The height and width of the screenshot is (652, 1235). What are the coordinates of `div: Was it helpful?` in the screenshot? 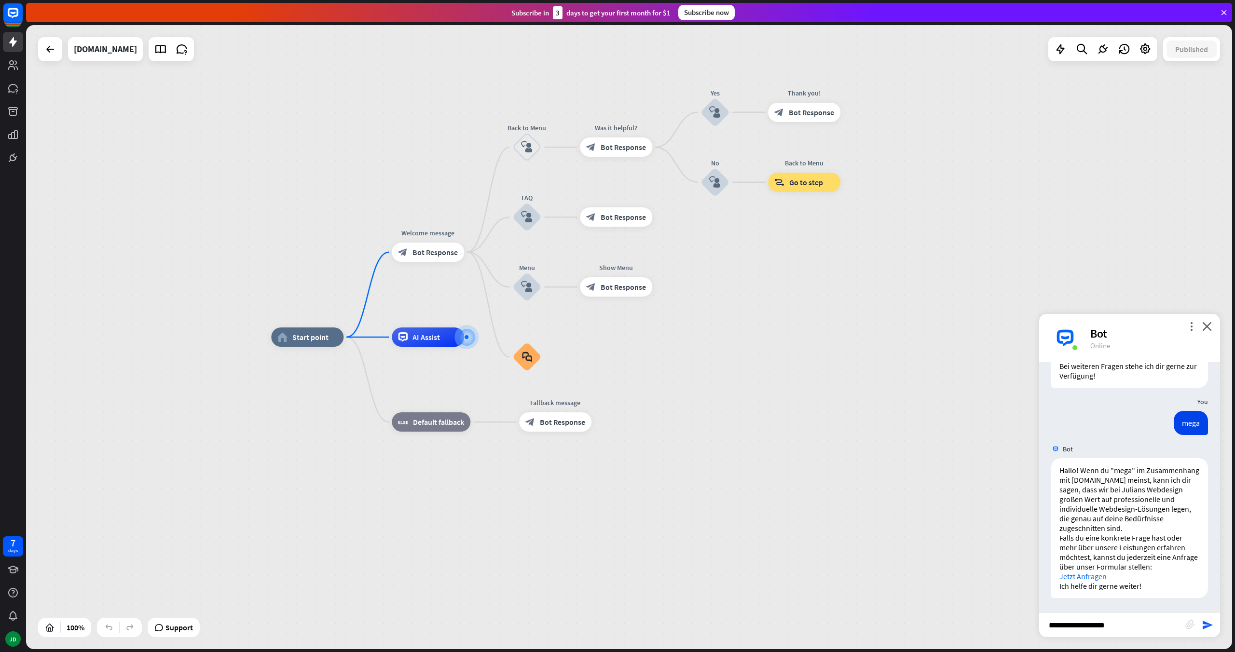 It's located at (616, 128).